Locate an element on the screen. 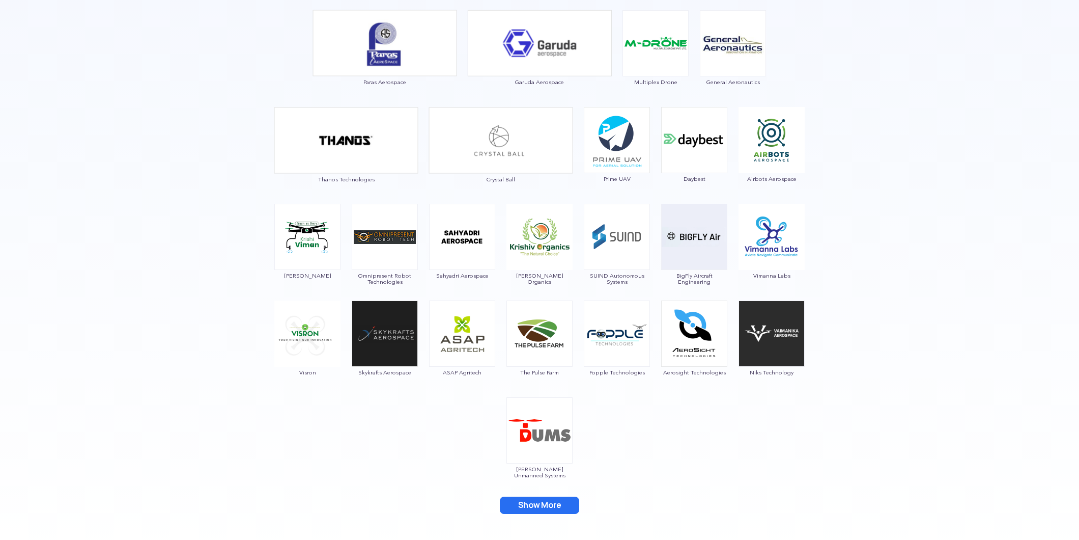 This screenshot has height=540, width=1079. a: Vimanna Labs is located at coordinates (772, 255).